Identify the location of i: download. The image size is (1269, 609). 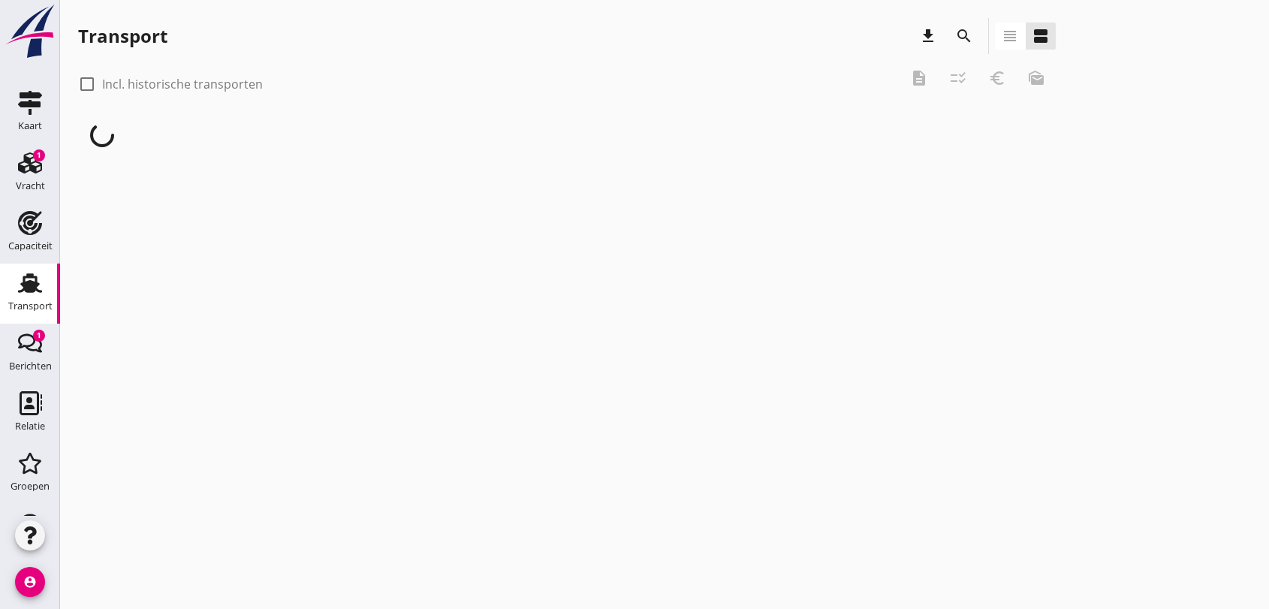
(928, 36).